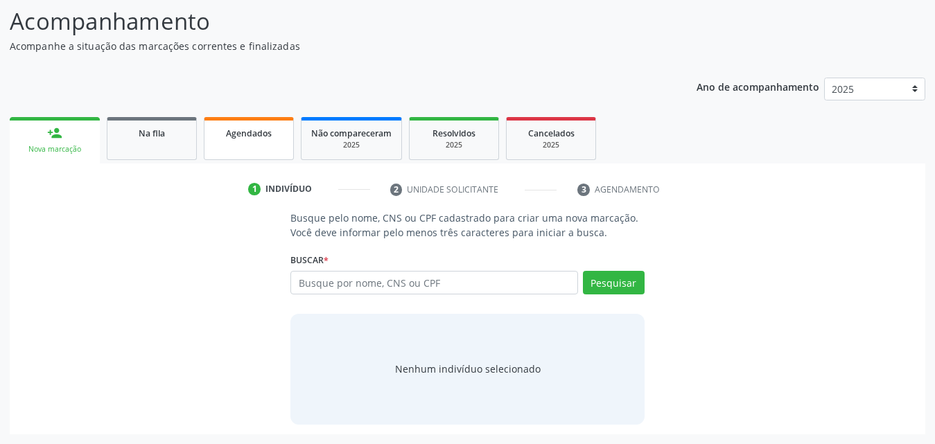 This screenshot has width=935, height=444. What do you see at coordinates (309, 260) in the screenshot?
I see `label: Buscar` at bounding box center [309, 260].